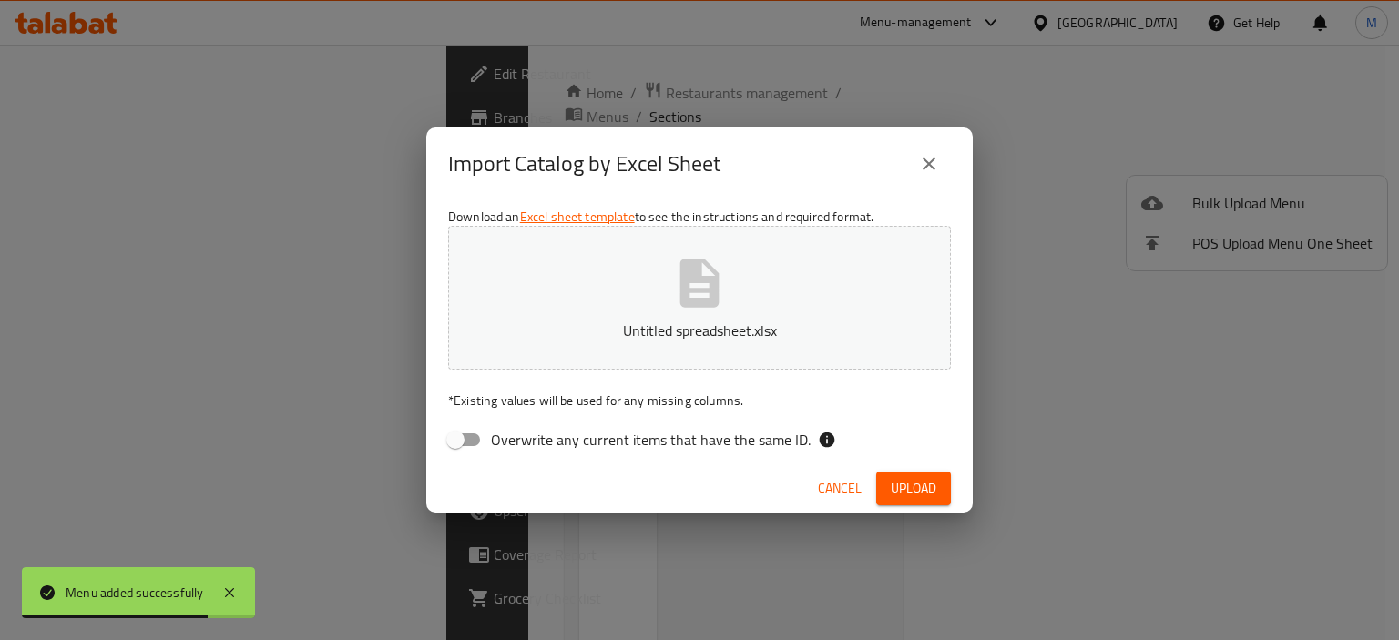 The width and height of the screenshot is (1399, 640). What do you see at coordinates (700, 401) in the screenshot?
I see `p: Existing values will be used for any missing columns.` at bounding box center [700, 401].